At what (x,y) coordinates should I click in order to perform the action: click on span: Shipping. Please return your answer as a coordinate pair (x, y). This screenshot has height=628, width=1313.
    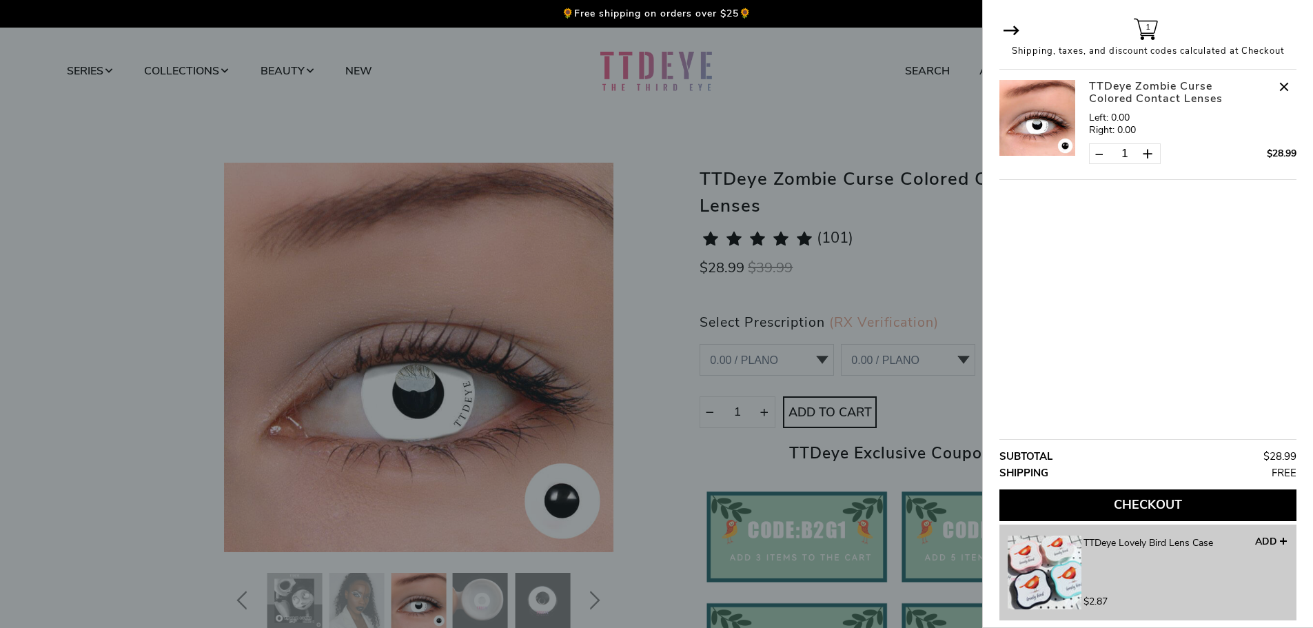
    Looking at the image, I should click on (1024, 473).